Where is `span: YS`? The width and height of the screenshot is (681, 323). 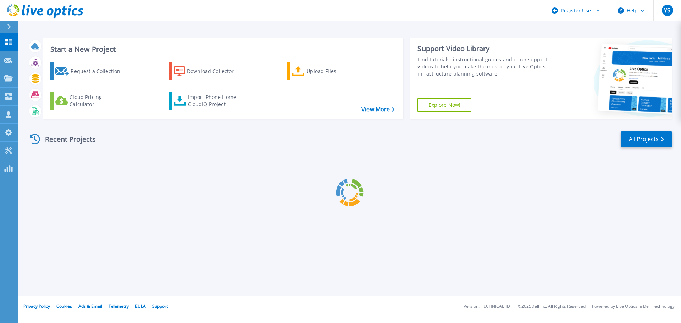
span: YS is located at coordinates (667, 10).